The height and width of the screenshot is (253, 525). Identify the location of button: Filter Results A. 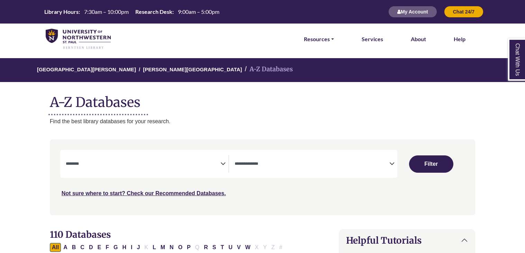
(65, 248).